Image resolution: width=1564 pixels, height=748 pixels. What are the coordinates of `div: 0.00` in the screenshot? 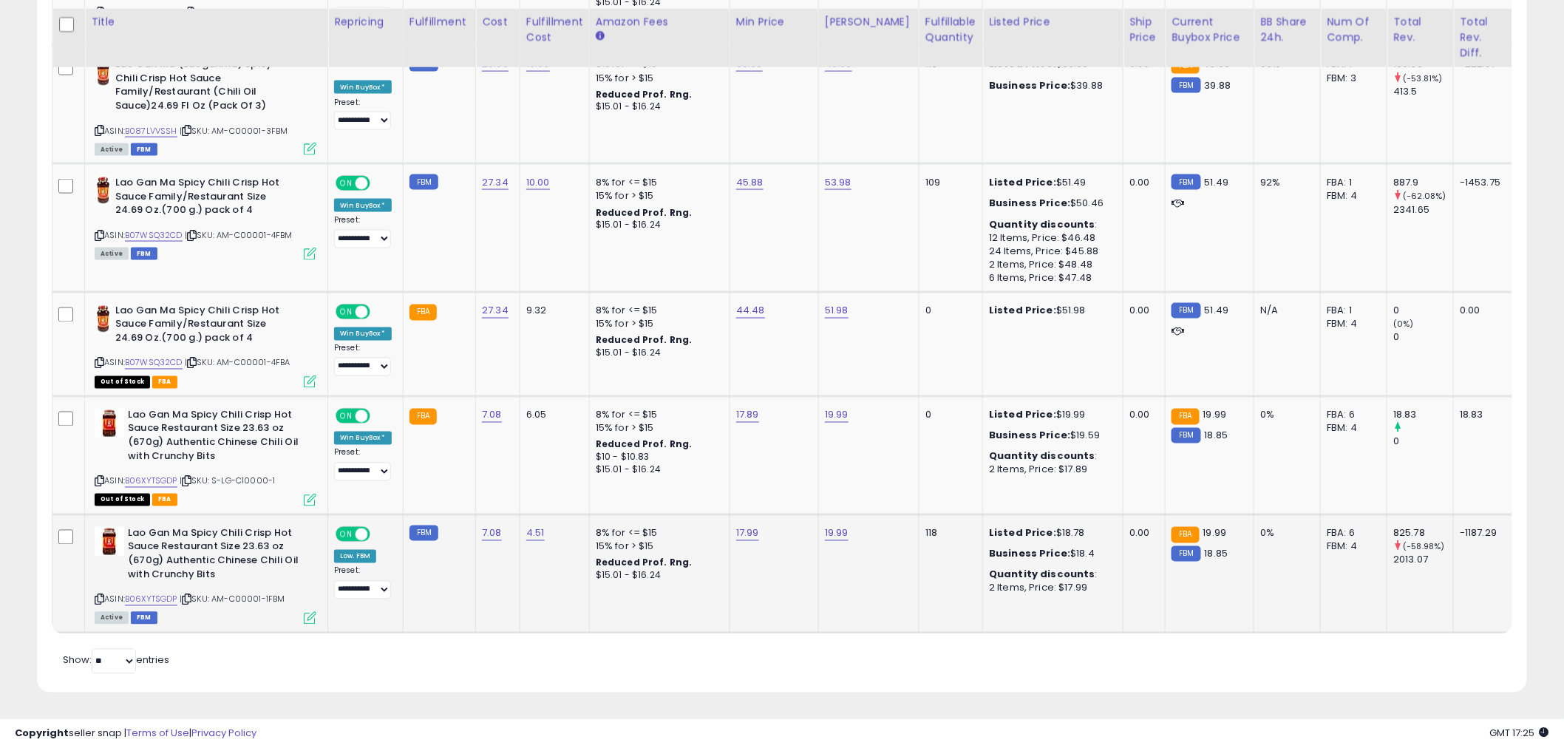 It's located at (1141, 311).